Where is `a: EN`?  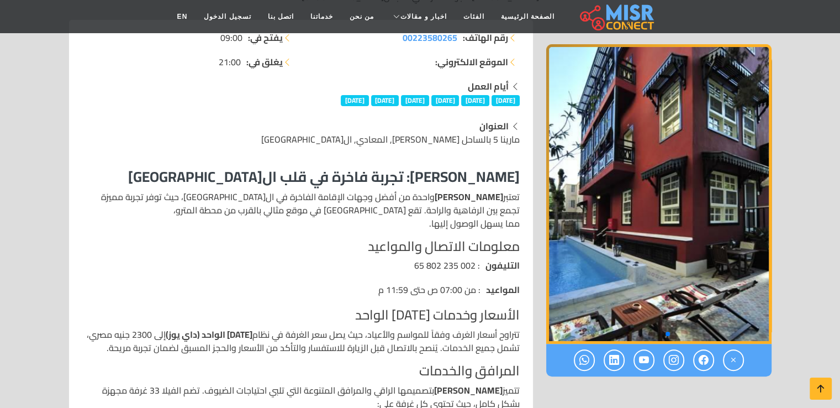
a: EN is located at coordinates (182, 17).